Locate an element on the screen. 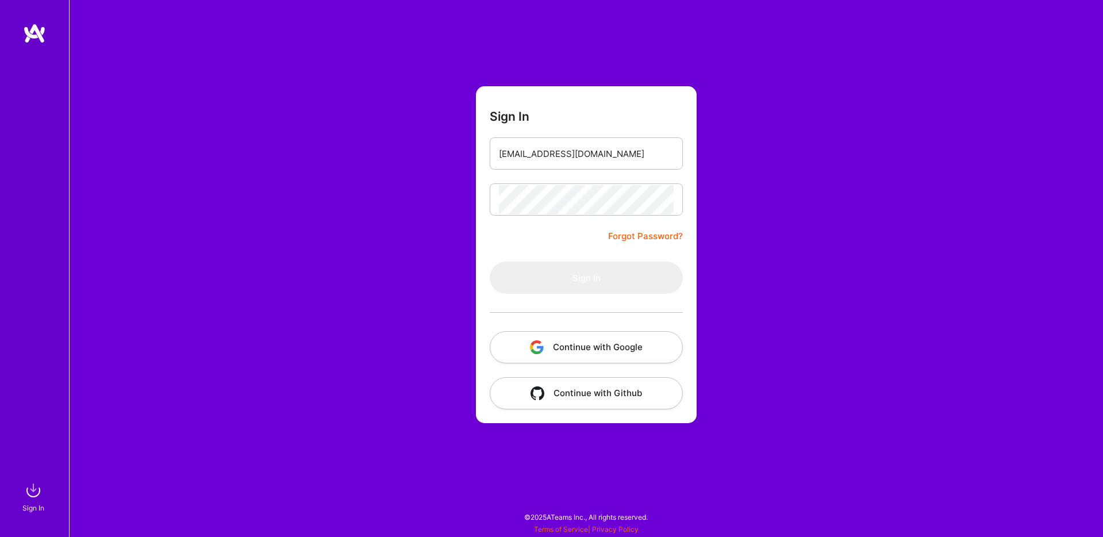 The width and height of the screenshot is (1103, 537). button: Continue with Google is located at coordinates (586, 347).